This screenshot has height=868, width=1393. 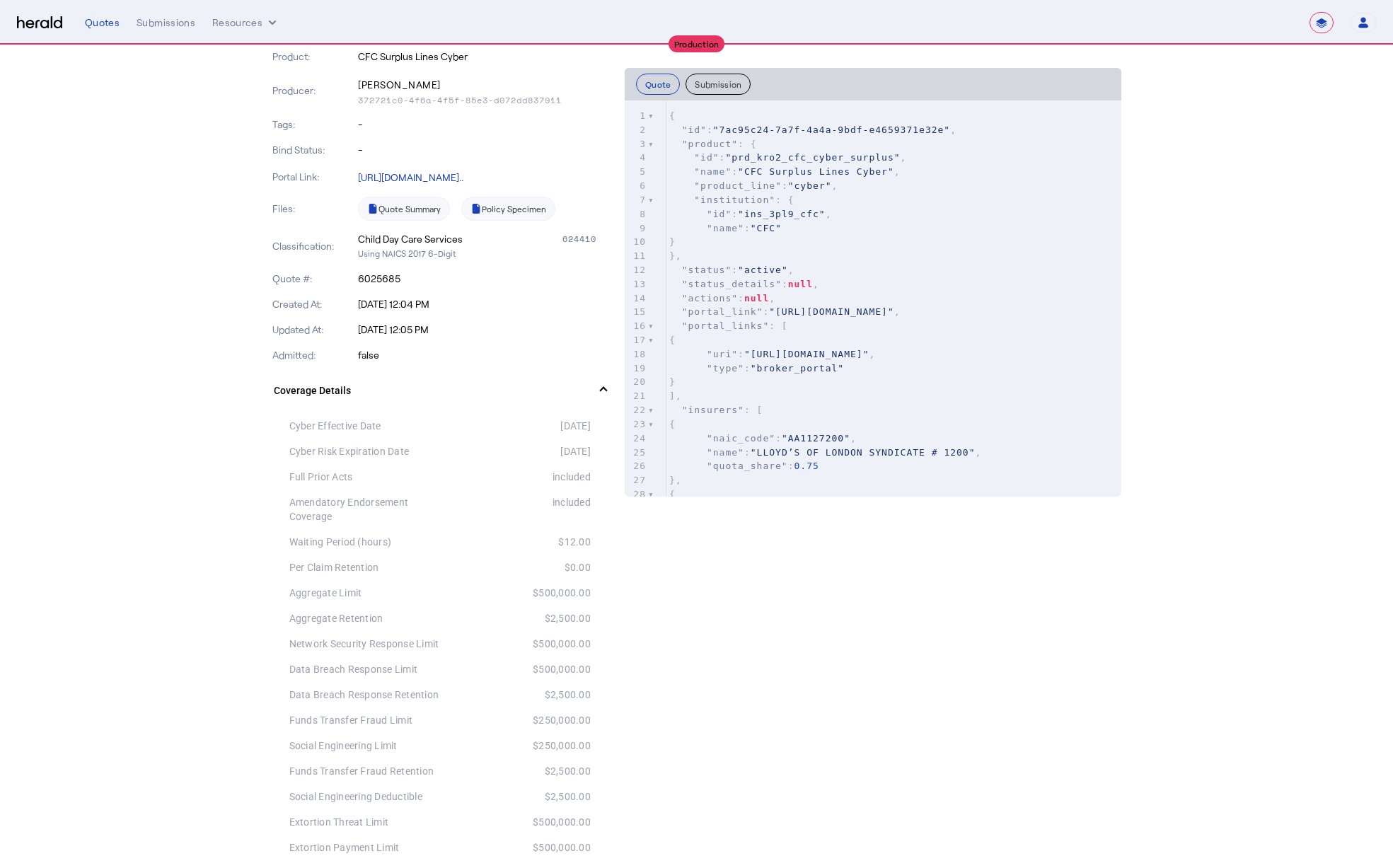 What do you see at coordinates (404, 209) in the screenshot?
I see `a: Quote Summary` at bounding box center [404, 209].